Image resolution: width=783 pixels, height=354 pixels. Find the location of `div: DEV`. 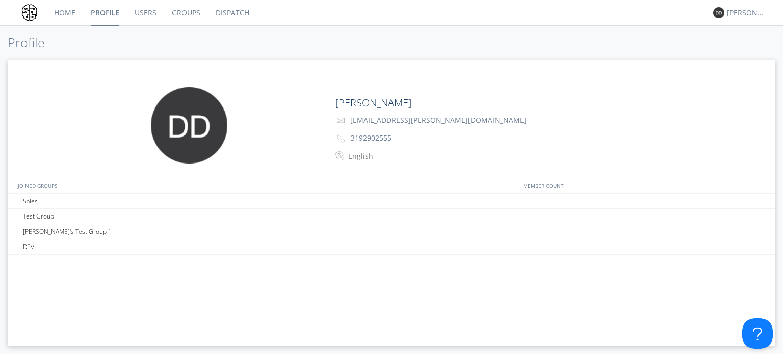

div: DEV is located at coordinates (145, 247).